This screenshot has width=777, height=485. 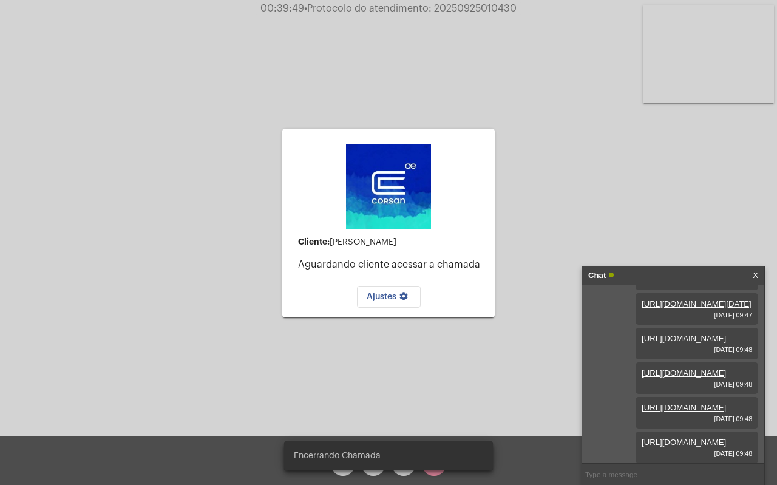 What do you see at coordinates (389, 297) in the screenshot?
I see `span: Ajustes` at bounding box center [389, 297].